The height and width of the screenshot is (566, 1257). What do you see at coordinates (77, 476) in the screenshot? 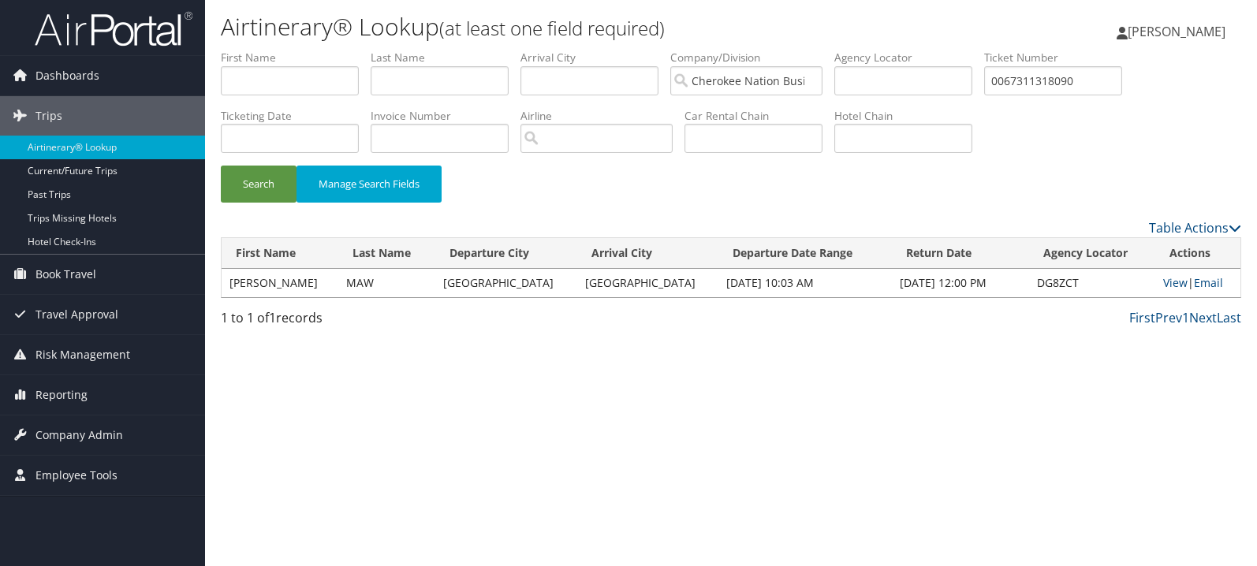
I see `span: Employee Tools` at bounding box center [77, 476].